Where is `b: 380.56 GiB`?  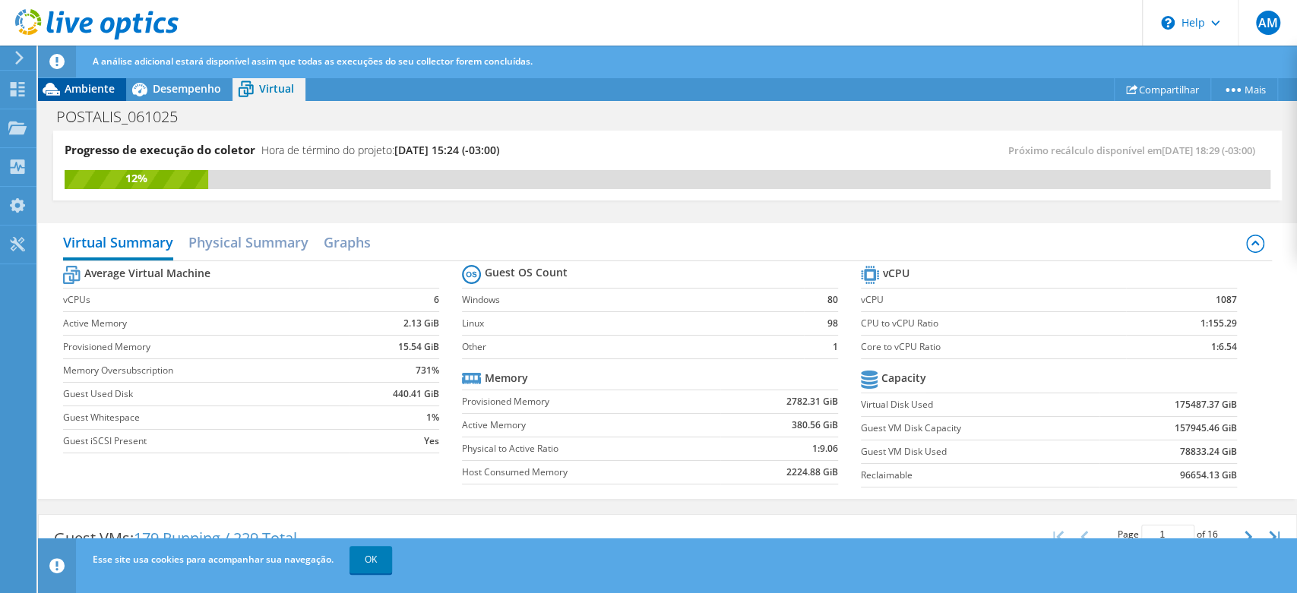
b: 380.56 GiB is located at coordinates (815, 426).